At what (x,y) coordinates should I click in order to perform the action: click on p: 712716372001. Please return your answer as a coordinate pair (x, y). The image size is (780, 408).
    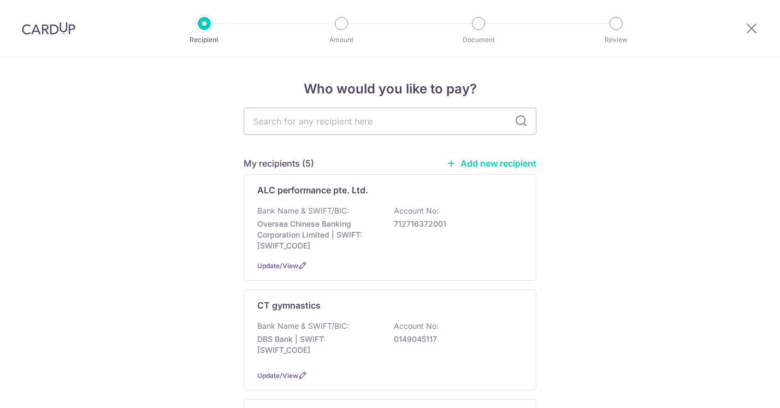
    Looking at the image, I should click on (455, 224).